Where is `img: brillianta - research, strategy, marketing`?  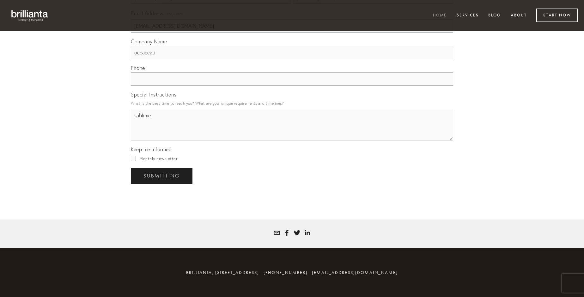
img: brillianta - research, strategy, marketing is located at coordinates (30, 15).